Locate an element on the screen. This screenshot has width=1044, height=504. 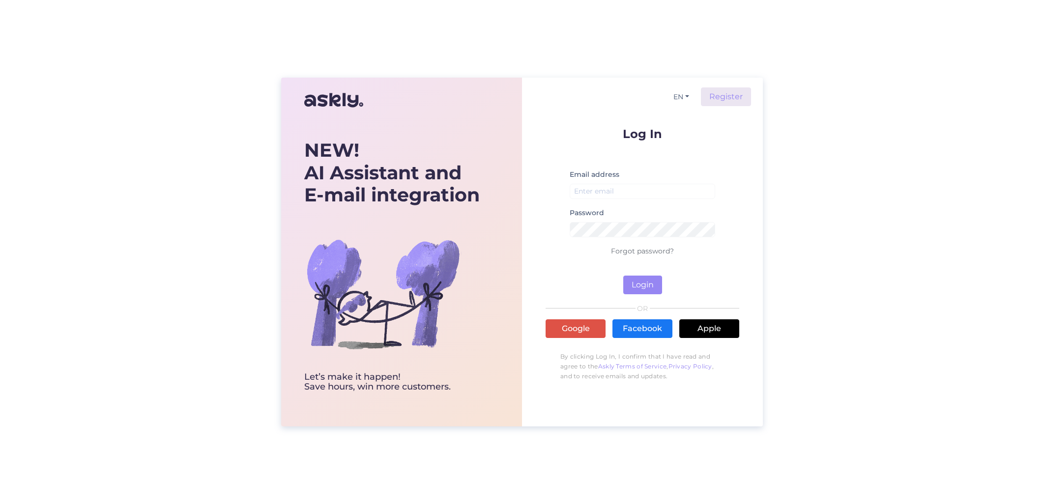
button: Login is located at coordinates (642, 285).